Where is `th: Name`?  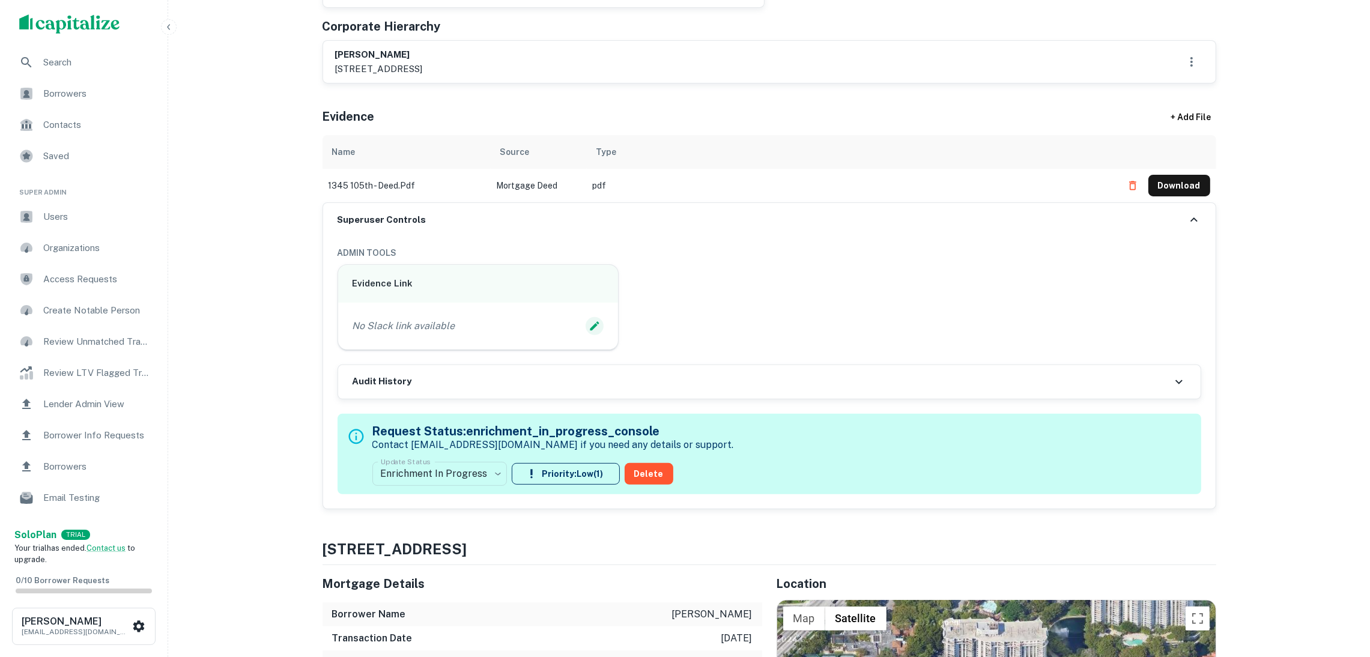 th: Name is located at coordinates (407, 152).